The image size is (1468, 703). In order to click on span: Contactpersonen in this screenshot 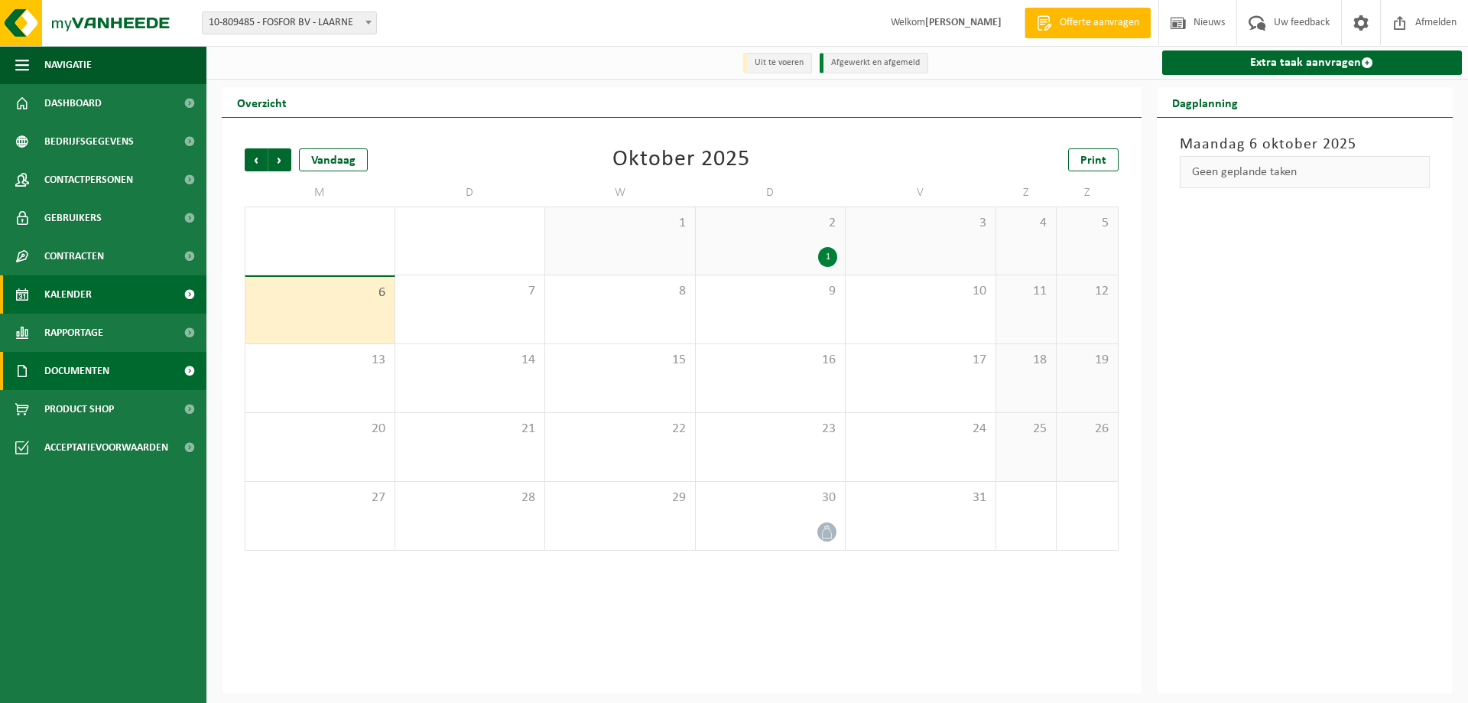, I will do `click(89, 180)`.